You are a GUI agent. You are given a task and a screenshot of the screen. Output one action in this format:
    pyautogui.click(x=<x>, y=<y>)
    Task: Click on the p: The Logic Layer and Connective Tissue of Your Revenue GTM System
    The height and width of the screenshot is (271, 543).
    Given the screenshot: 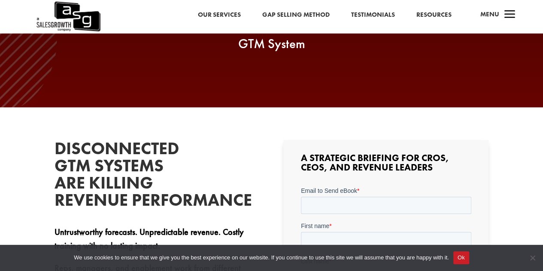 What is the action you would take?
    pyautogui.click(x=272, y=34)
    